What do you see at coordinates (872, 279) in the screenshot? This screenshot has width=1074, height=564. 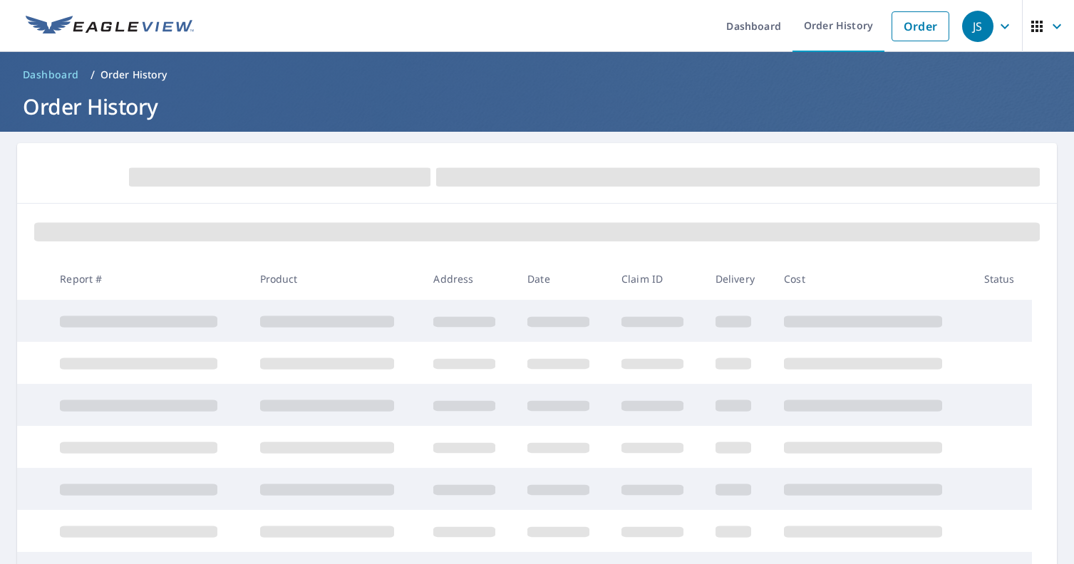 I see `th: Cost` at bounding box center [872, 279].